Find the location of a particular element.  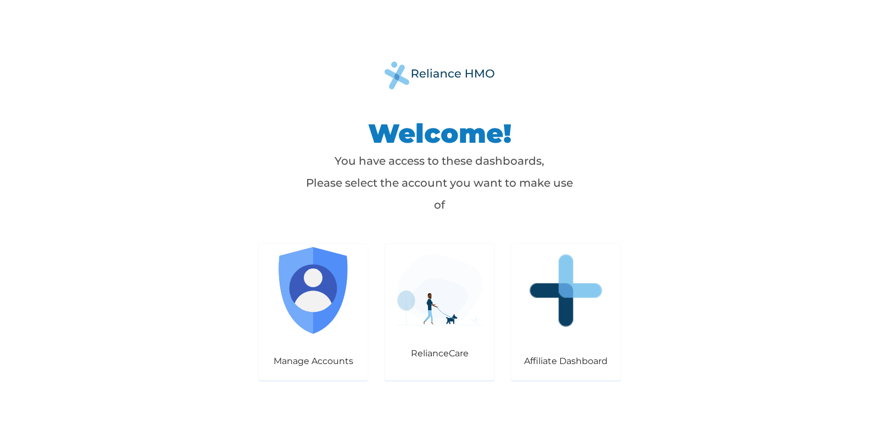

img: RelianceHMO's Logo is located at coordinates (440, 75).